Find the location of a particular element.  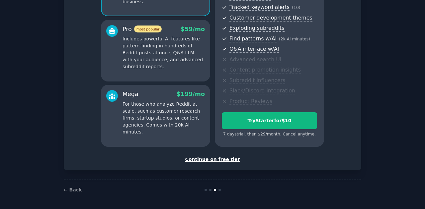

span: Subreddit influencers is located at coordinates (257, 81).